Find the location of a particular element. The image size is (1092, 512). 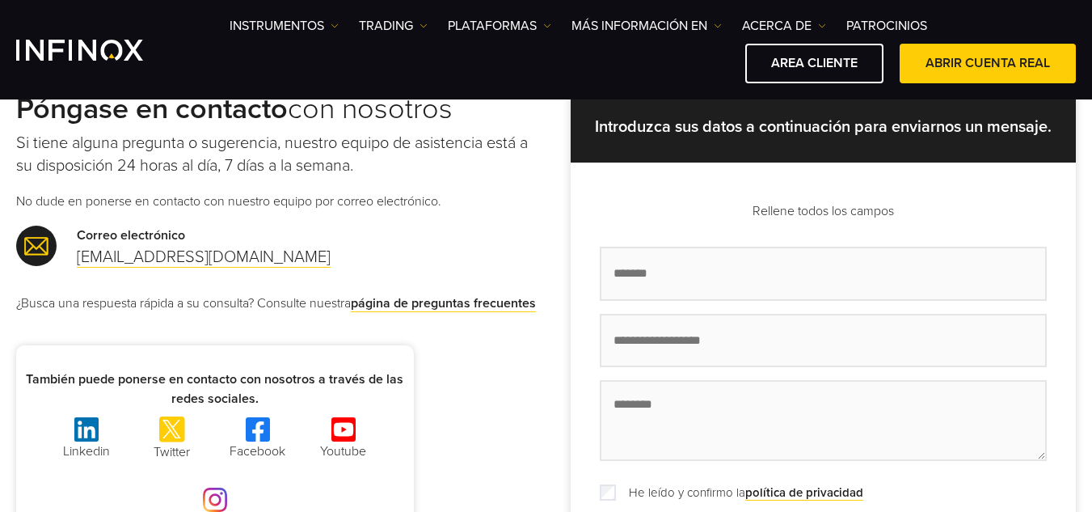

a: AREA CLIENTE is located at coordinates (814, 63).